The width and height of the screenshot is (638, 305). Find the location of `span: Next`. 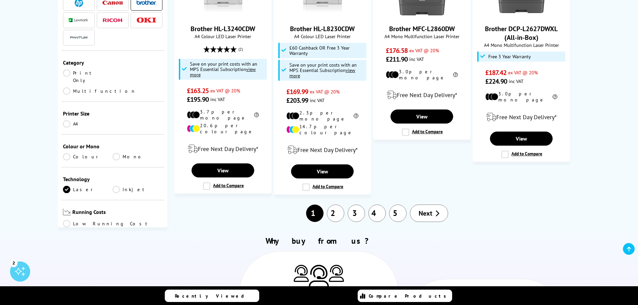

span: Next is located at coordinates (425, 213).